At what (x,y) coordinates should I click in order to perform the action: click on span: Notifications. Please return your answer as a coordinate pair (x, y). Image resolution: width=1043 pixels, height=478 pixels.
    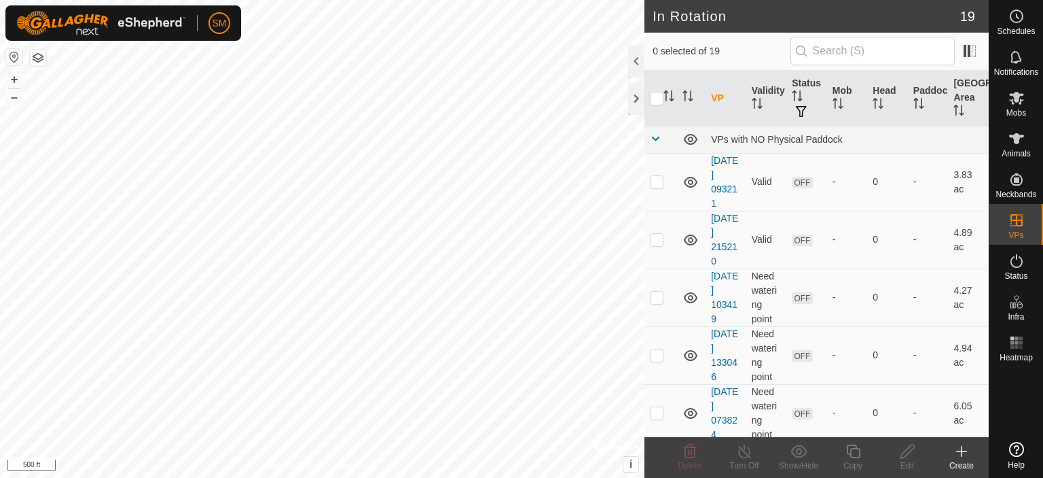
    Looking at the image, I should click on (1016, 72).